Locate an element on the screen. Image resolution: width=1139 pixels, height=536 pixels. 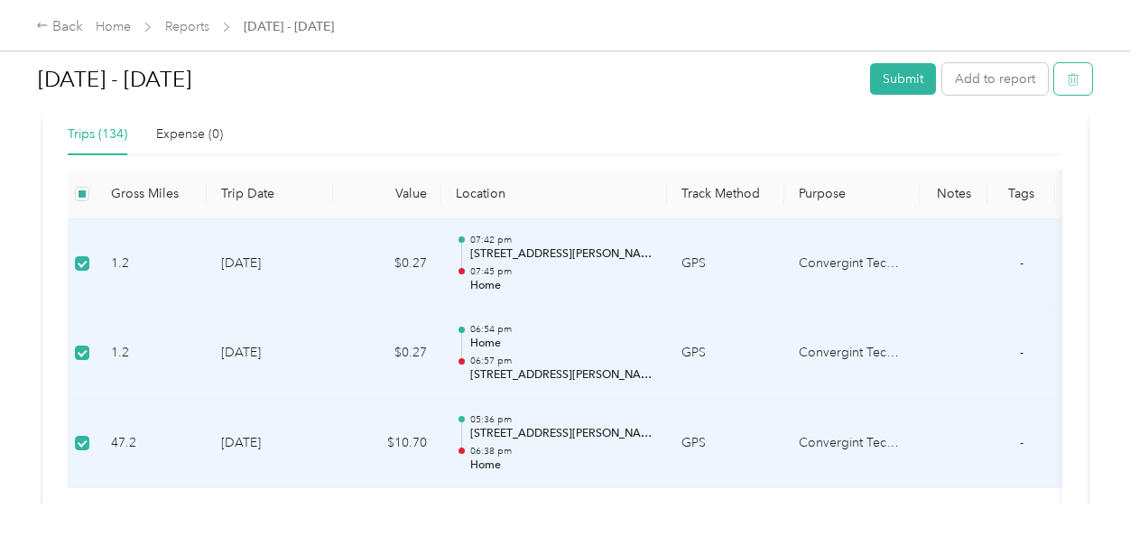
td: 47.2 is located at coordinates (152, 444).